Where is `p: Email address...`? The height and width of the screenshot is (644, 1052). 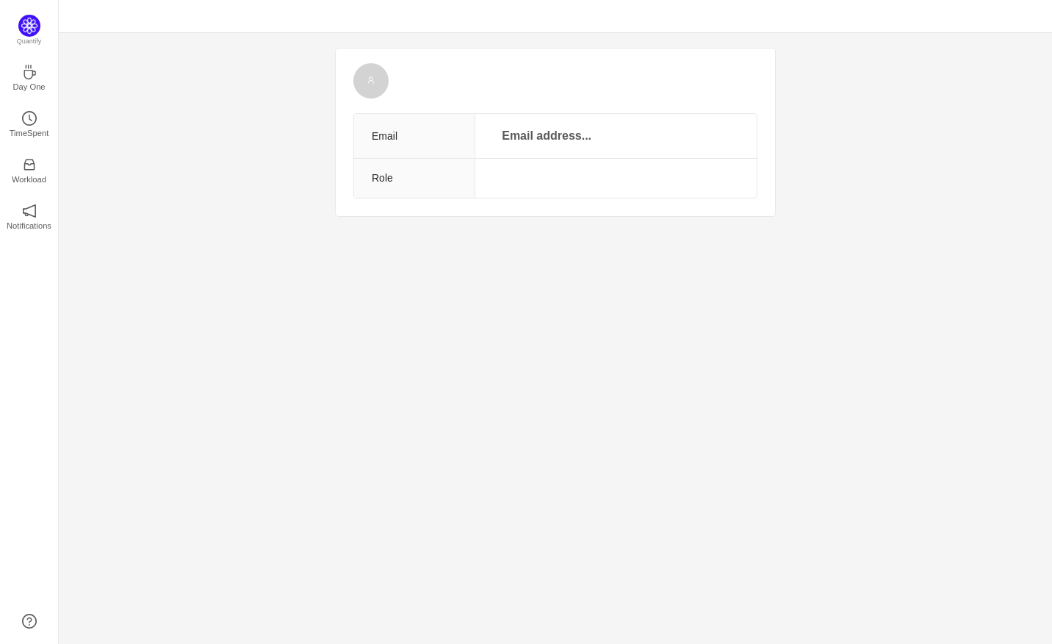 p: Email address... is located at coordinates (547, 136).